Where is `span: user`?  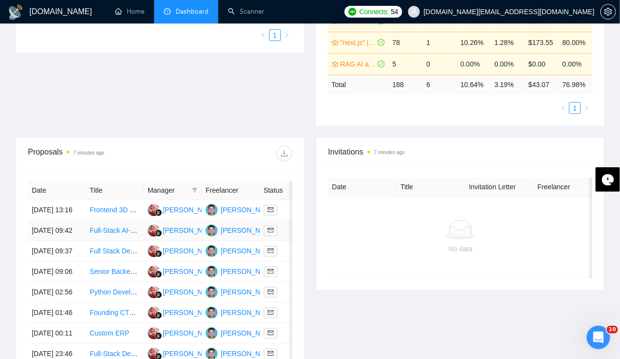
span: user is located at coordinates (414, 12).